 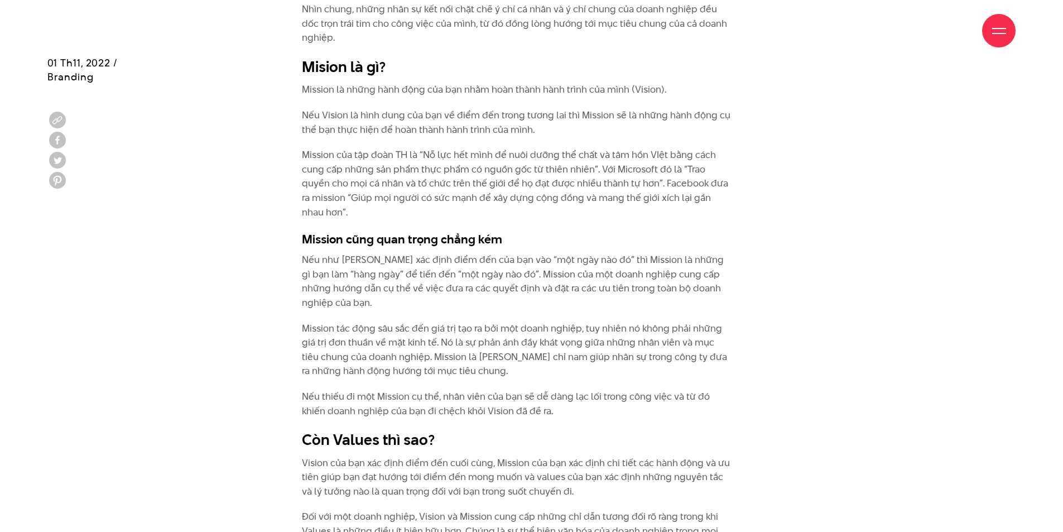 What do you see at coordinates (517, 184) in the screenshot?
I see `p: Mission của tập đoàn TH là “Nỗ lực hết mình để nuôi dưỡng thể chất và tâm hồn VIệt bằng cách cung...` at bounding box center [517, 184].